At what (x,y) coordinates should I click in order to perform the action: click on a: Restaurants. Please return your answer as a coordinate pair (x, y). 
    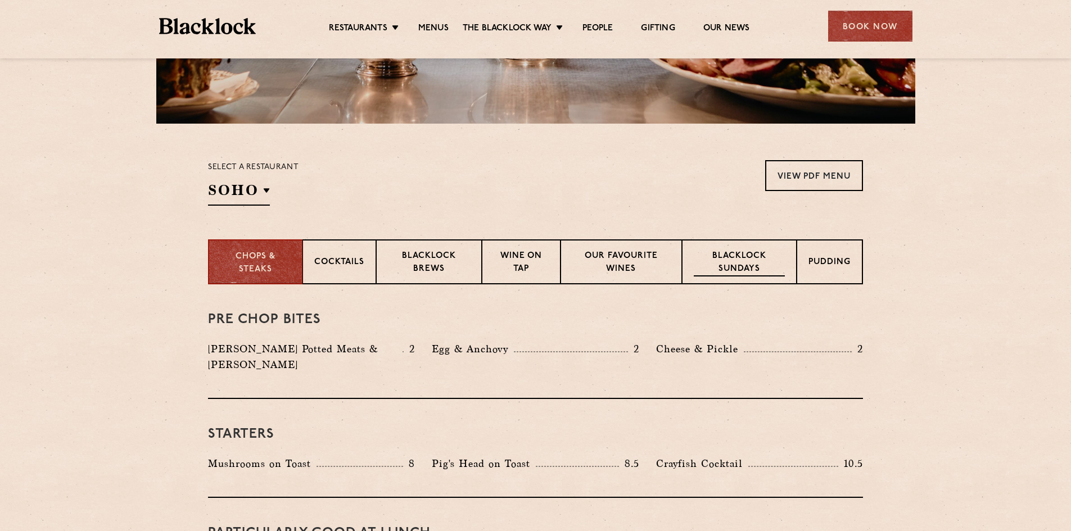
    Looking at the image, I should click on (358, 29).